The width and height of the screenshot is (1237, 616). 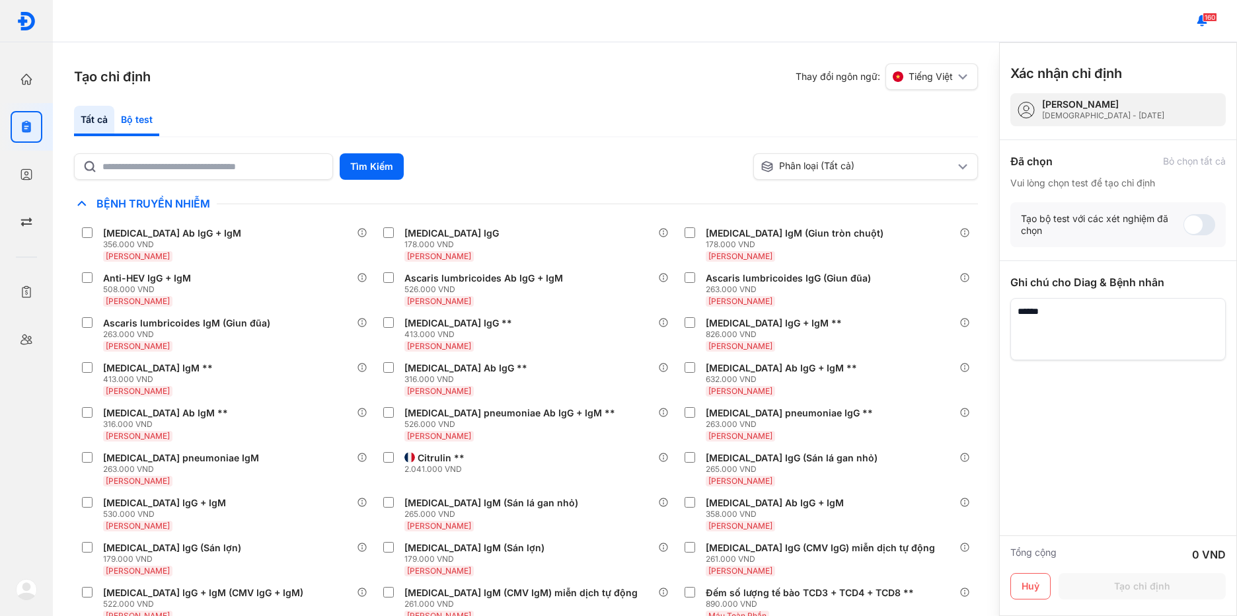 What do you see at coordinates (1031, 161) in the screenshot?
I see `div: Đã chọn` at bounding box center [1031, 161].